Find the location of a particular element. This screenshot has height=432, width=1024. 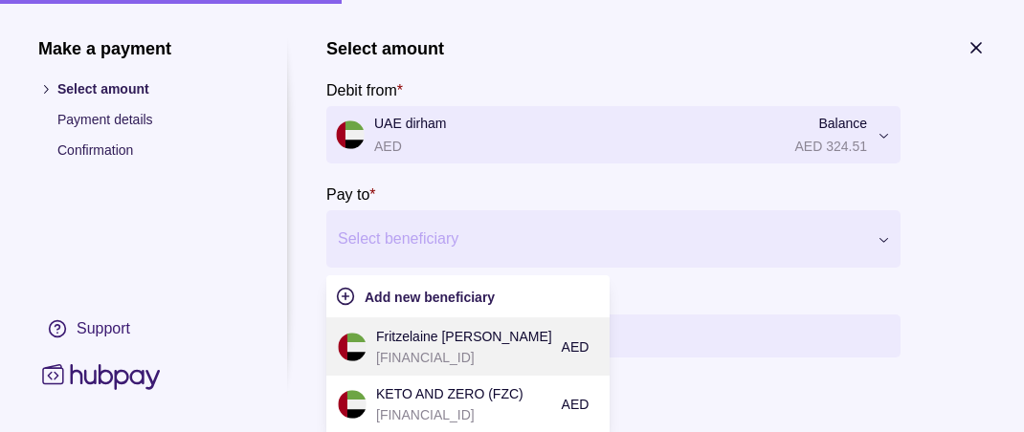

span: Add new beneficiary is located at coordinates (430, 298).